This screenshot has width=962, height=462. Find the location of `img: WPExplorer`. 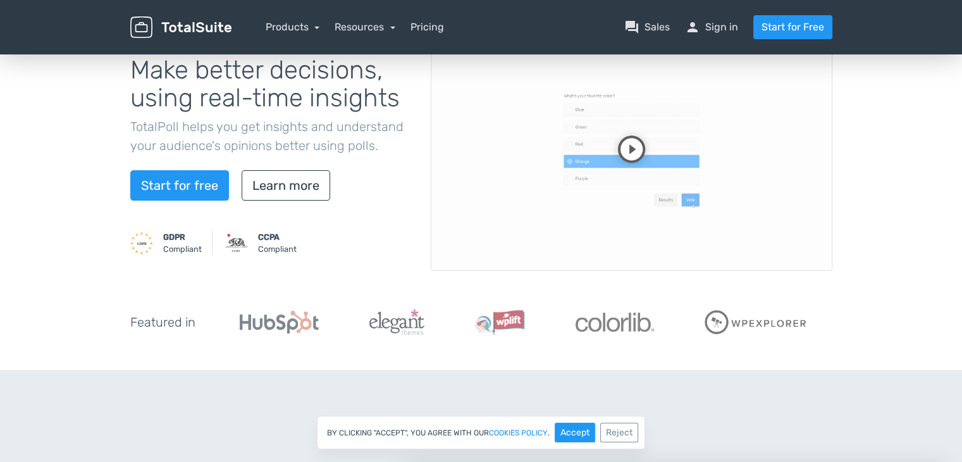

img: WPExplorer is located at coordinates (756, 322).